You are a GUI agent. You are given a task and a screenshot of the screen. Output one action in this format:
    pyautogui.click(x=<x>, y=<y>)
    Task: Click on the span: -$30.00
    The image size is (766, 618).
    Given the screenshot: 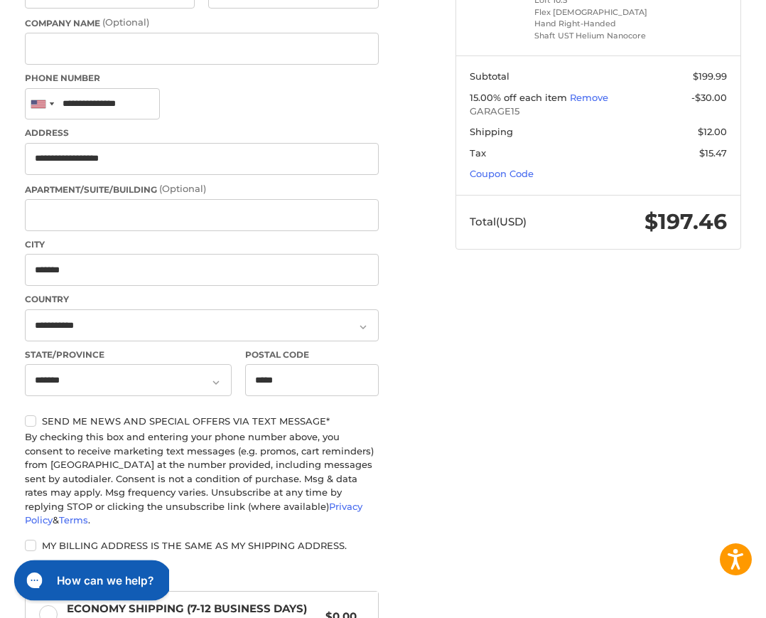 What is the action you would take?
    pyautogui.click(x=709, y=97)
    